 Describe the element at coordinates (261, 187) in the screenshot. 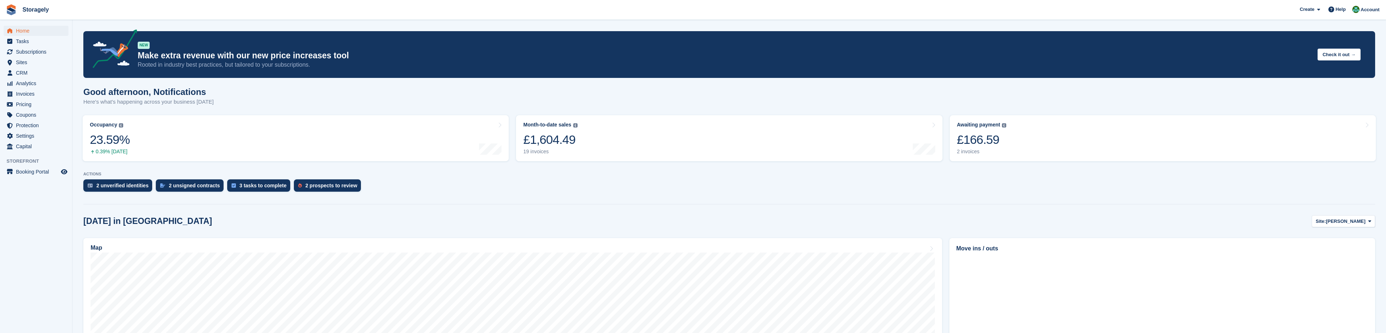

I see `a: 3 tasks to complete` at that location.